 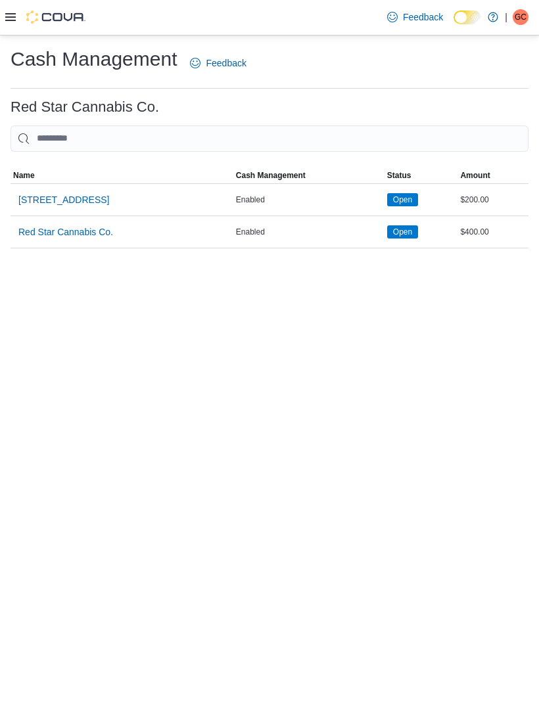 What do you see at coordinates (66, 232) in the screenshot?
I see `button: Red Star Cannabis Co.` at bounding box center [66, 232].